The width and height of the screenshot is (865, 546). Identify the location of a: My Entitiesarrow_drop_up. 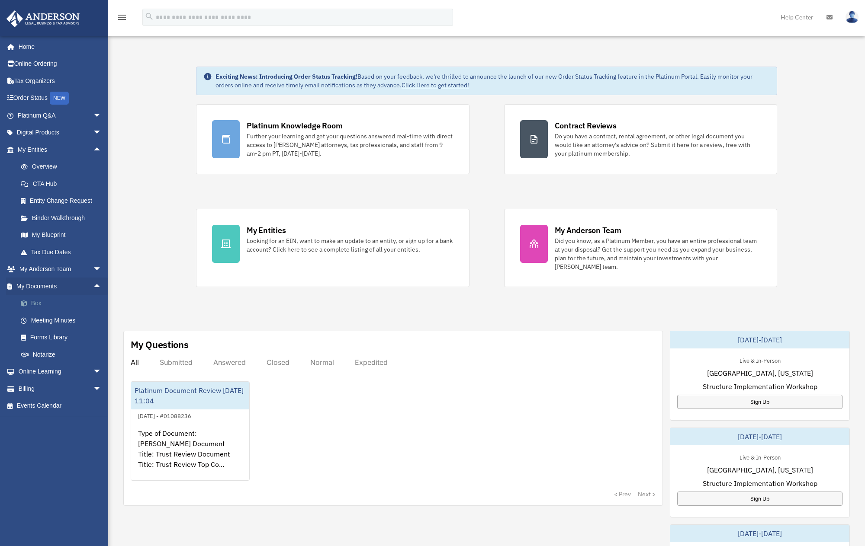
(60, 150).